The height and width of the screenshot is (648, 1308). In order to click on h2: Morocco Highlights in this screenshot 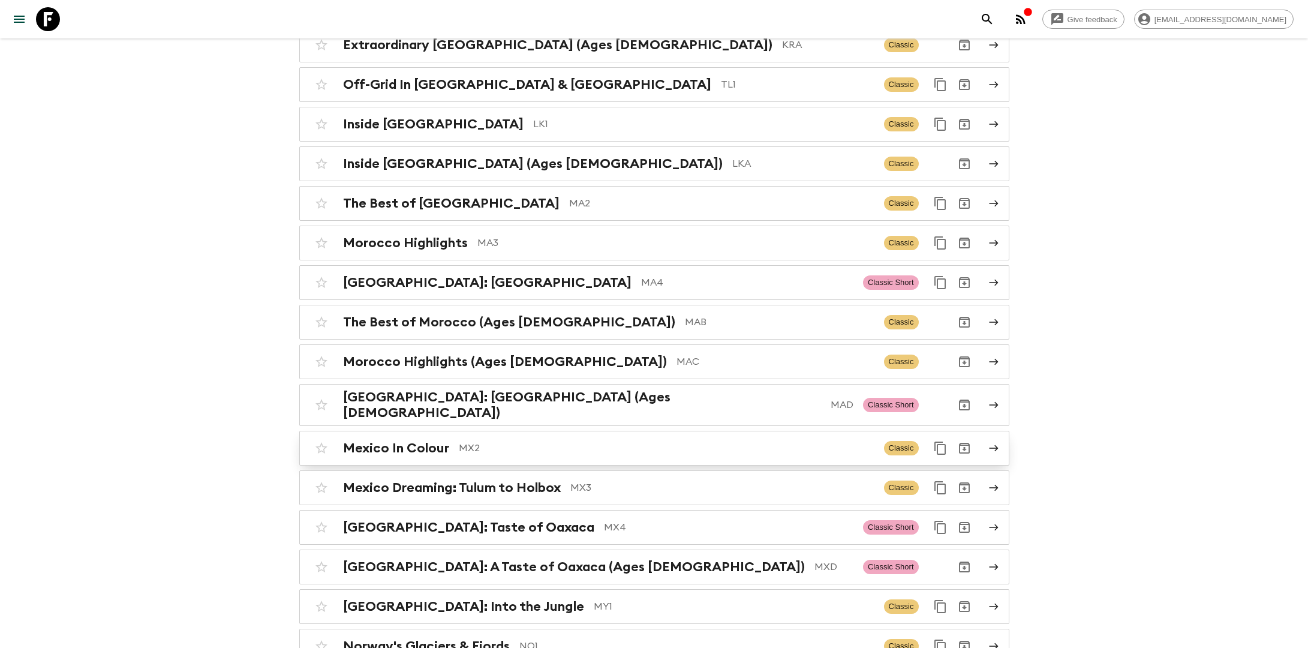, I will do `click(405, 243)`.